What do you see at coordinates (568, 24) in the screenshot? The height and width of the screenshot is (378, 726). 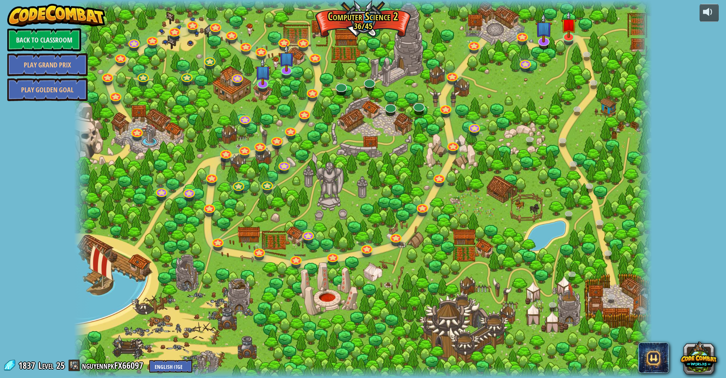 I see `img: level-banner-unstarted.png` at bounding box center [568, 24].